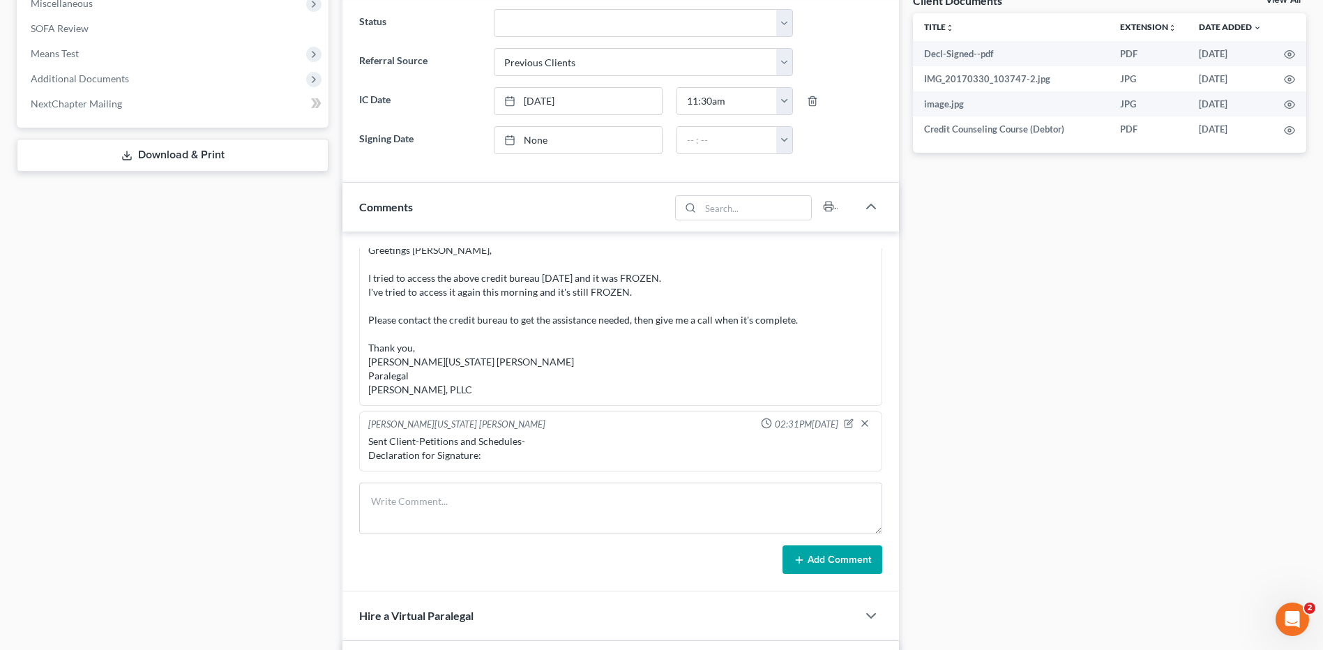 The width and height of the screenshot is (1323, 650). What do you see at coordinates (419, 101) in the screenshot?
I see `label: IC Date` at bounding box center [419, 101].